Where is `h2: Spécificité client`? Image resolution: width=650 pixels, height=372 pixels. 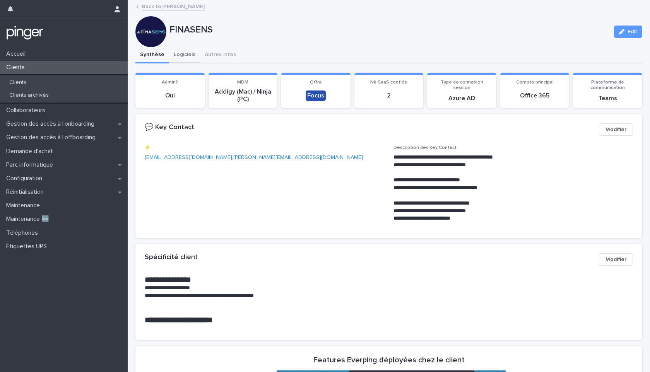
h2: Spécificité client is located at coordinates (171, 258).